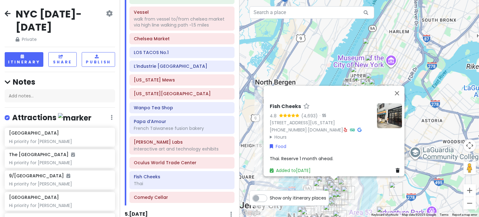  I want to click on a: Terms (opens in new tab), so click(444, 214).